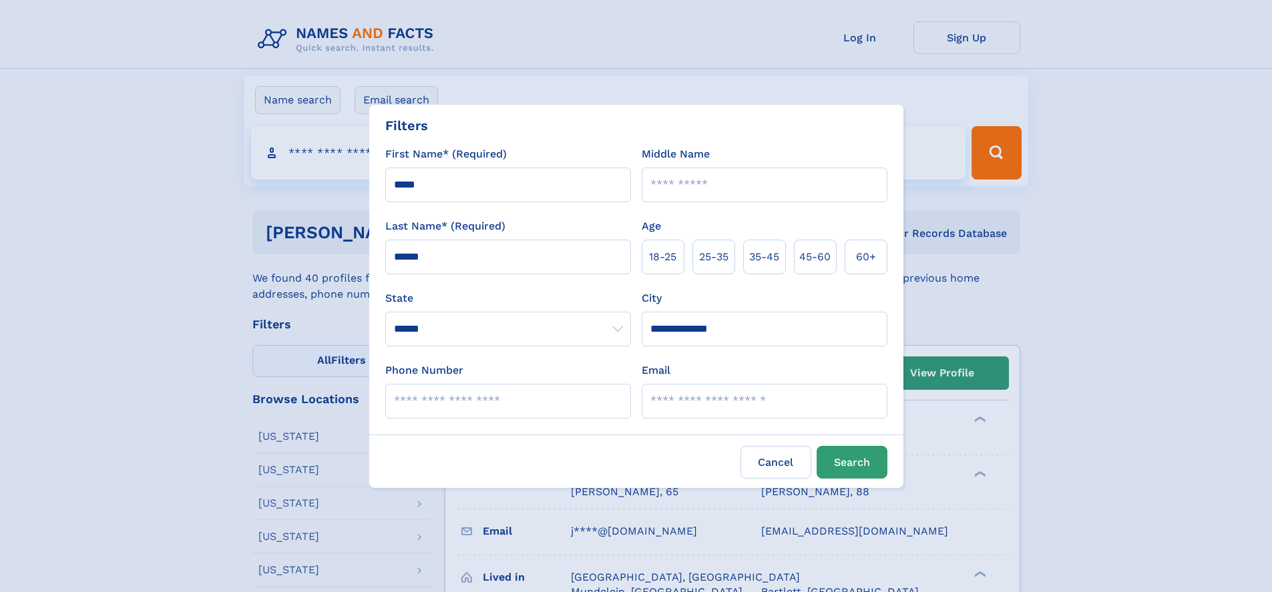  Describe the element at coordinates (651, 226) in the screenshot. I see `label: Age` at that location.